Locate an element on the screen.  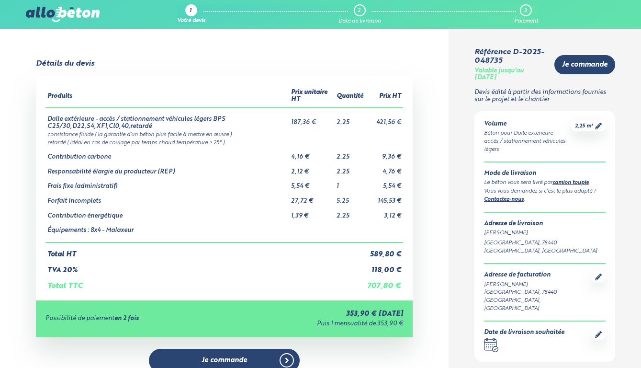
a: 1 Votre devis is located at coordinates (191, 14).